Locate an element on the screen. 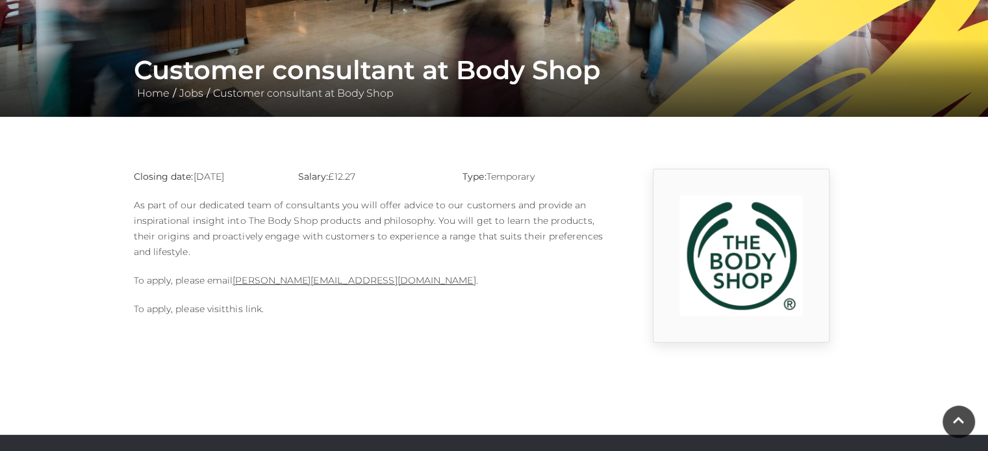  a: Jobs is located at coordinates (191, 93).